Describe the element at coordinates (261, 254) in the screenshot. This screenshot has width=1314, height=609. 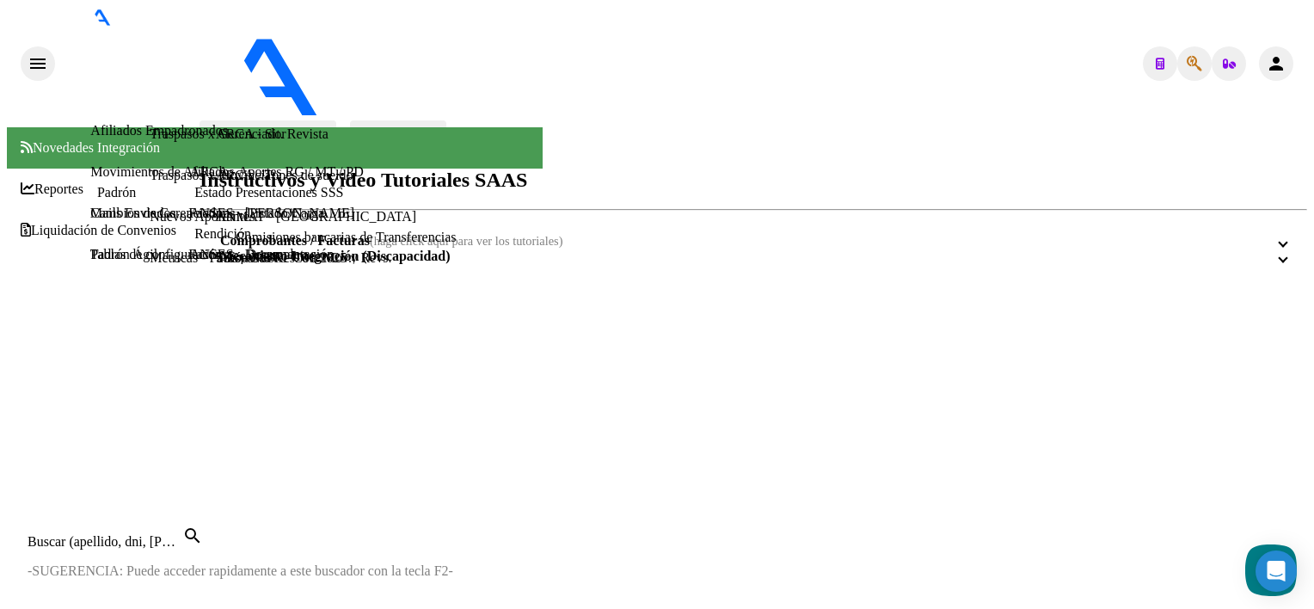
I see `a: Facturas - Documentación` at that location.